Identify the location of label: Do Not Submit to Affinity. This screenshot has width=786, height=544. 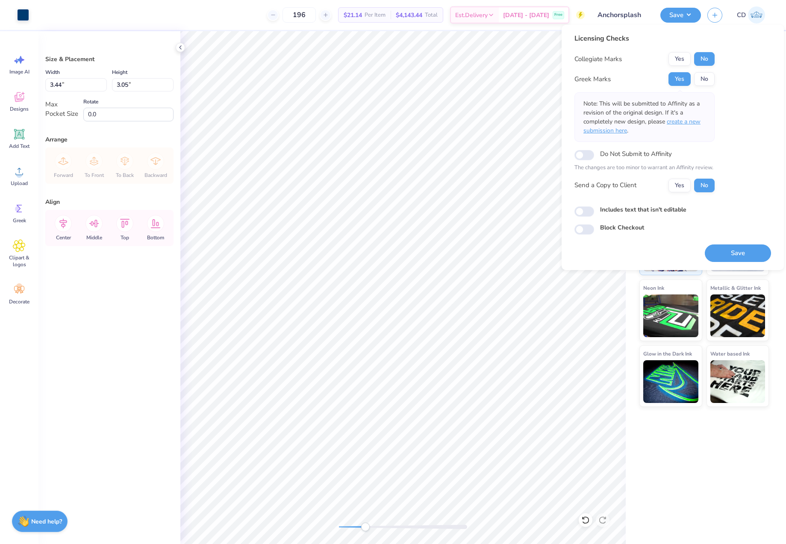
(636, 154).